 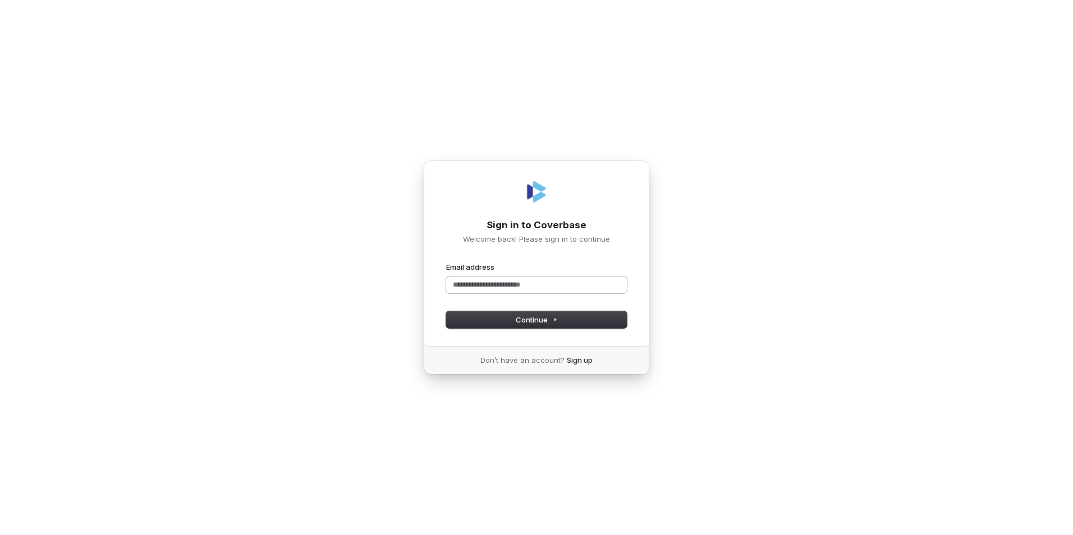 I want to click on span: Continue, so click(x=536, y=320).